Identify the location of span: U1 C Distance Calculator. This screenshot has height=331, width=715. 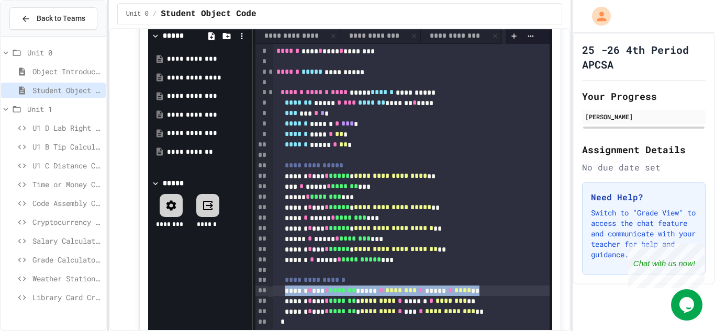
(67, 165).